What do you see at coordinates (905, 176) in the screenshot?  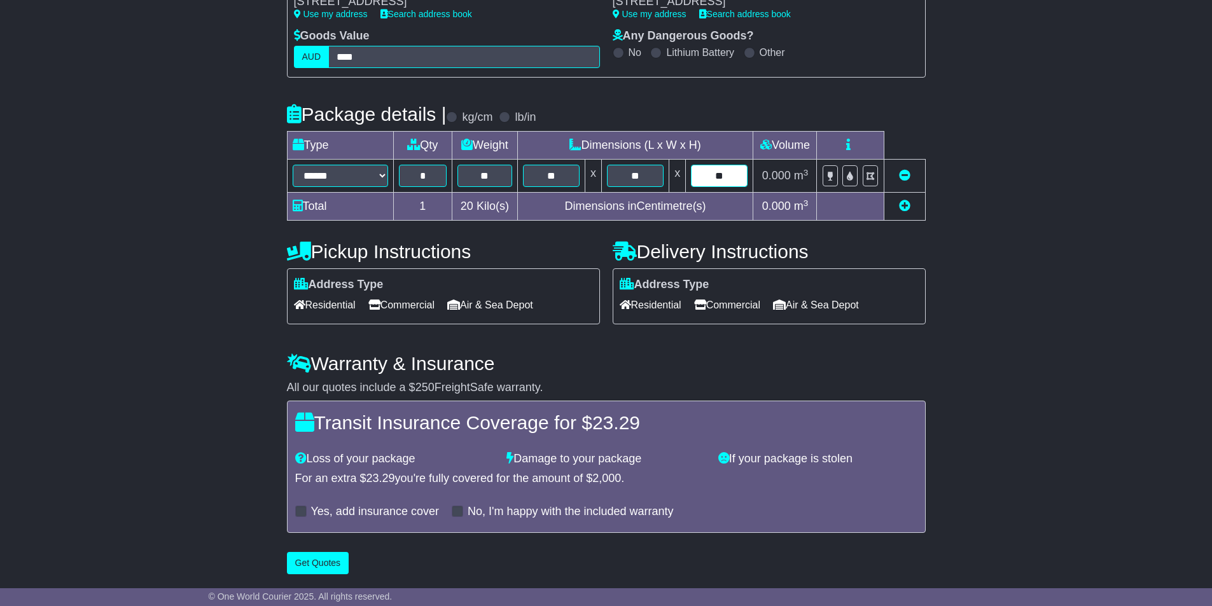 I see `a: Remove this item` at bounding box center [905, 176].